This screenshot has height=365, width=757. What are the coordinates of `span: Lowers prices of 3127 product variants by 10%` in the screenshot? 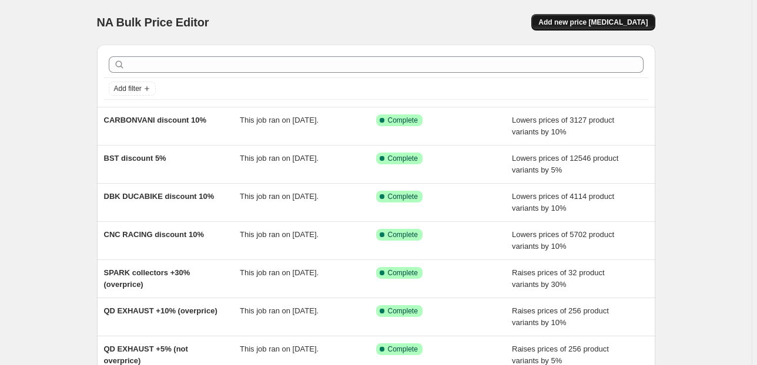 It's located at (563, 126).